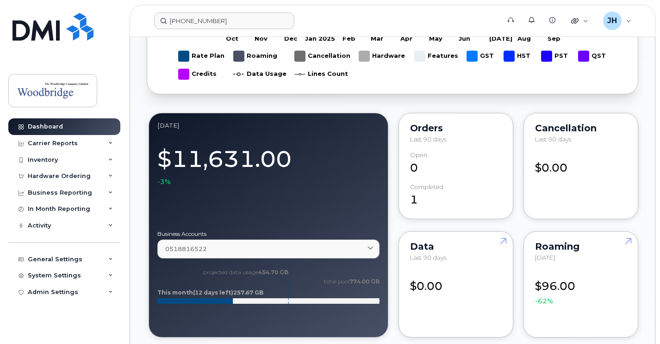  What do you see at coordinates (481, 56) in the screenshot?
I see `g: GST` at bounding box center [481, 56].